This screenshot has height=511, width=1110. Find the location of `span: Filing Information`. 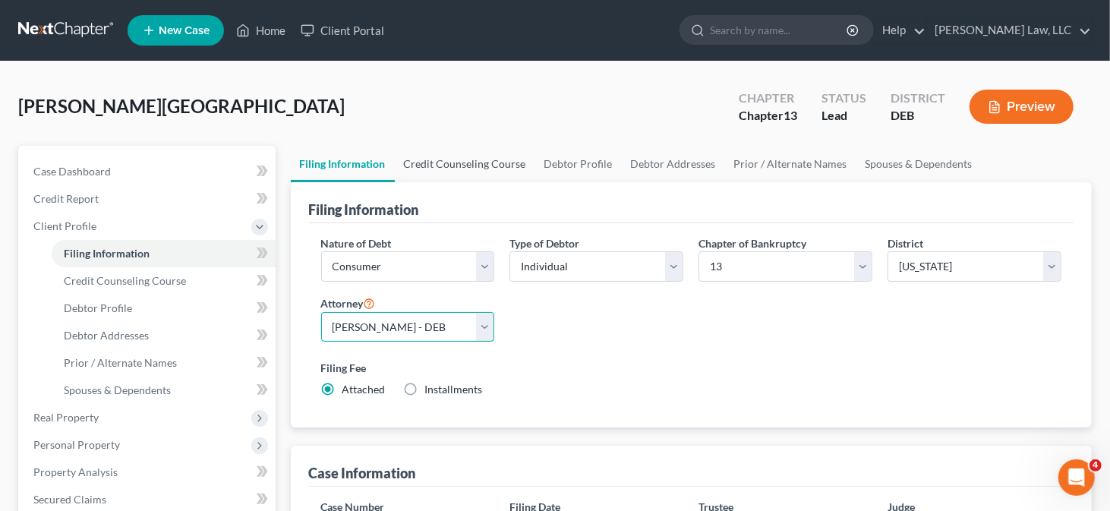

span: Filing Information is located at coordinates (106, 253).